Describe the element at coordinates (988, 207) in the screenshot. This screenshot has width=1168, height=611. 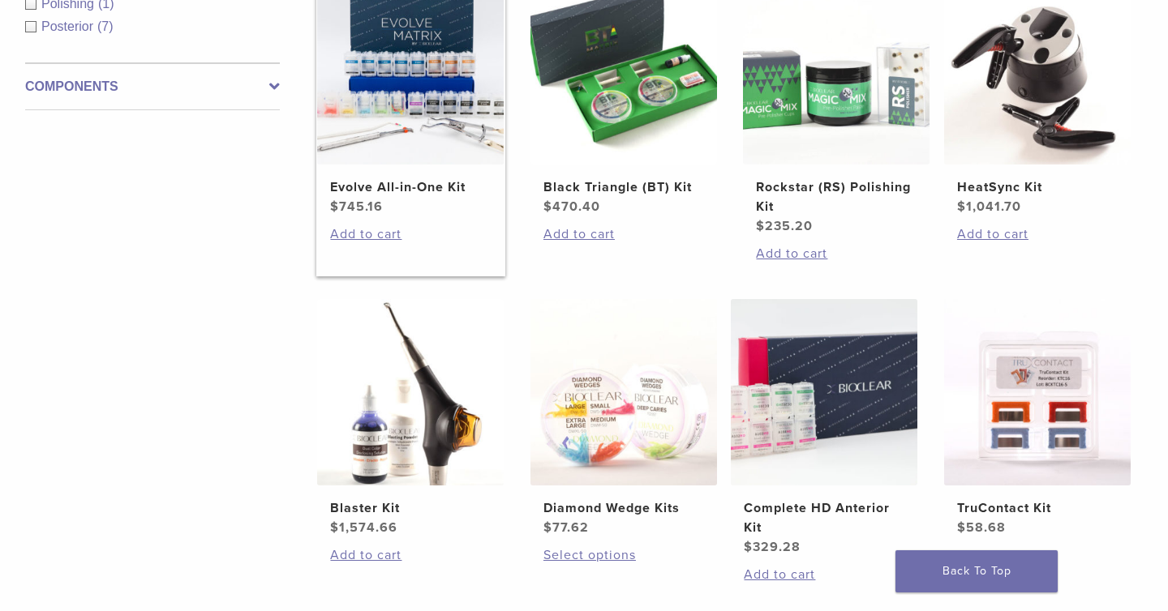
I see `bdi: 1,041.70` at that location.